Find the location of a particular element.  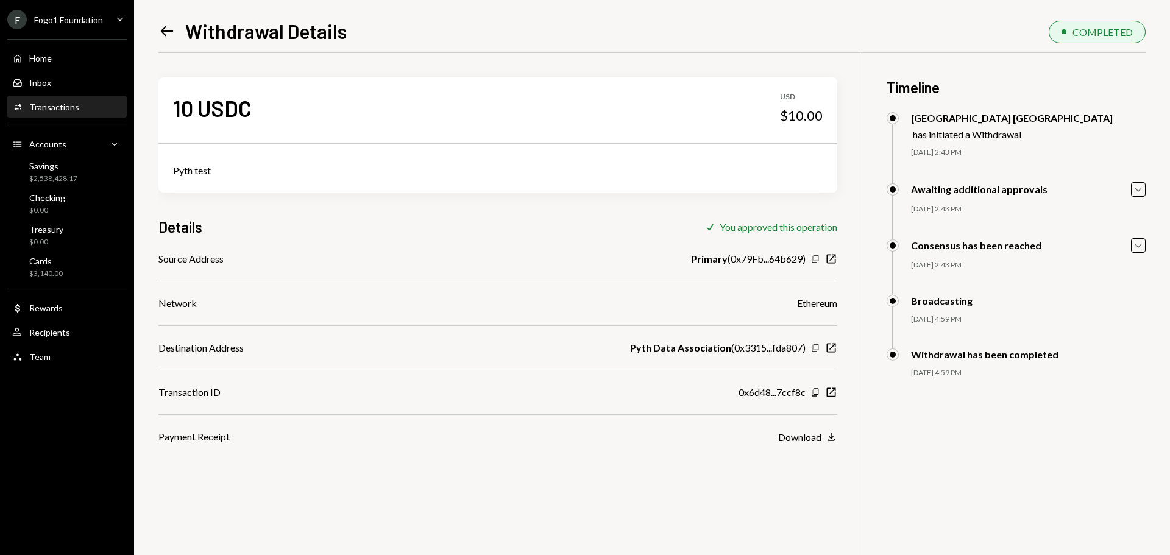

div: Transaction ID is located at coordinates (190, 392).